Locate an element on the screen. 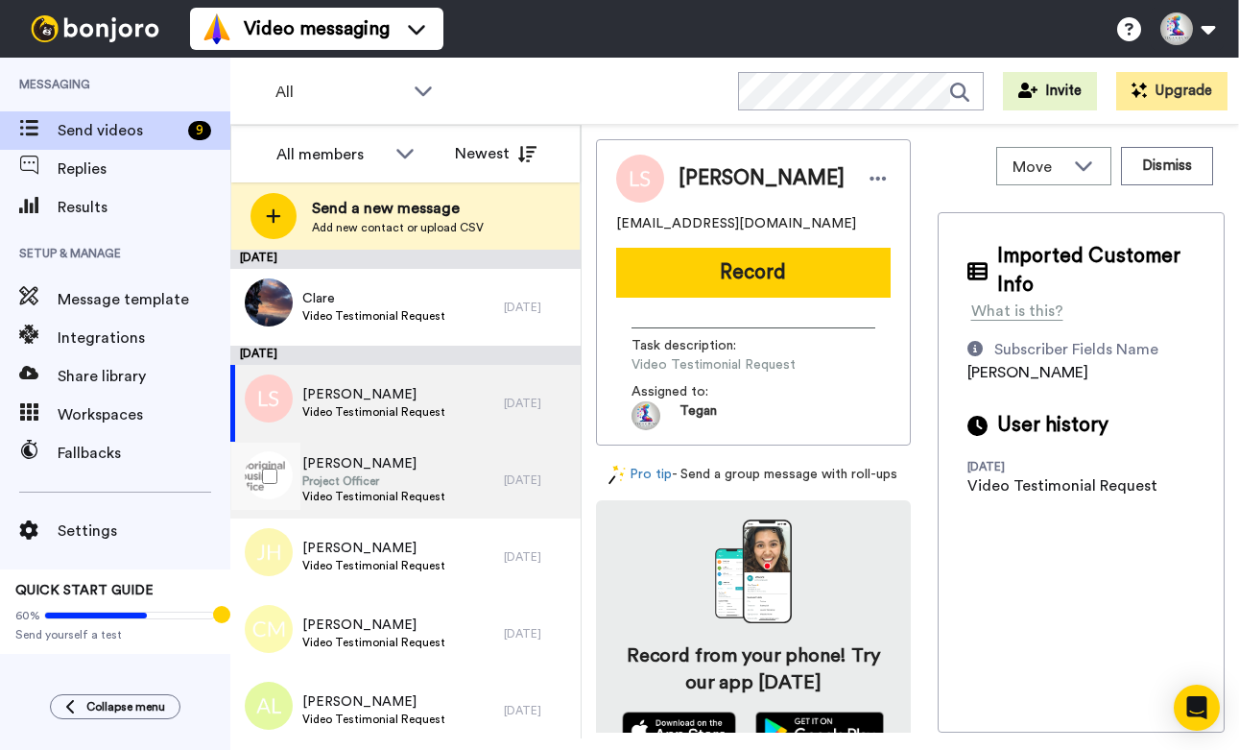 This screenshot has width=1239, height=750. div: Open Intercom Messenger is located at coordinates (1197, 707).